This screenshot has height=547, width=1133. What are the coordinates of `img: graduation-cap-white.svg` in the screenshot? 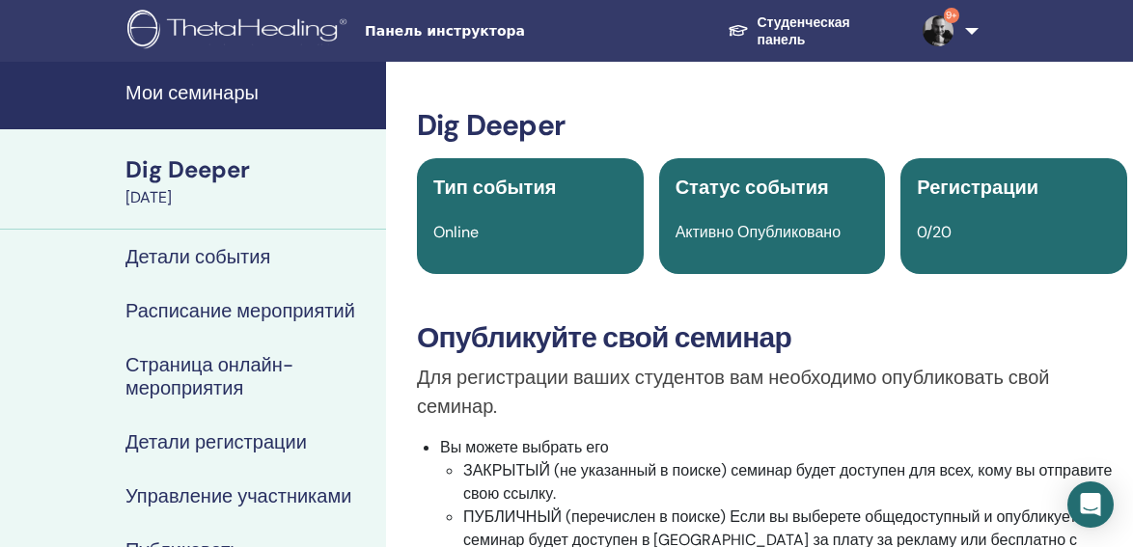 It's located at (738, 31).